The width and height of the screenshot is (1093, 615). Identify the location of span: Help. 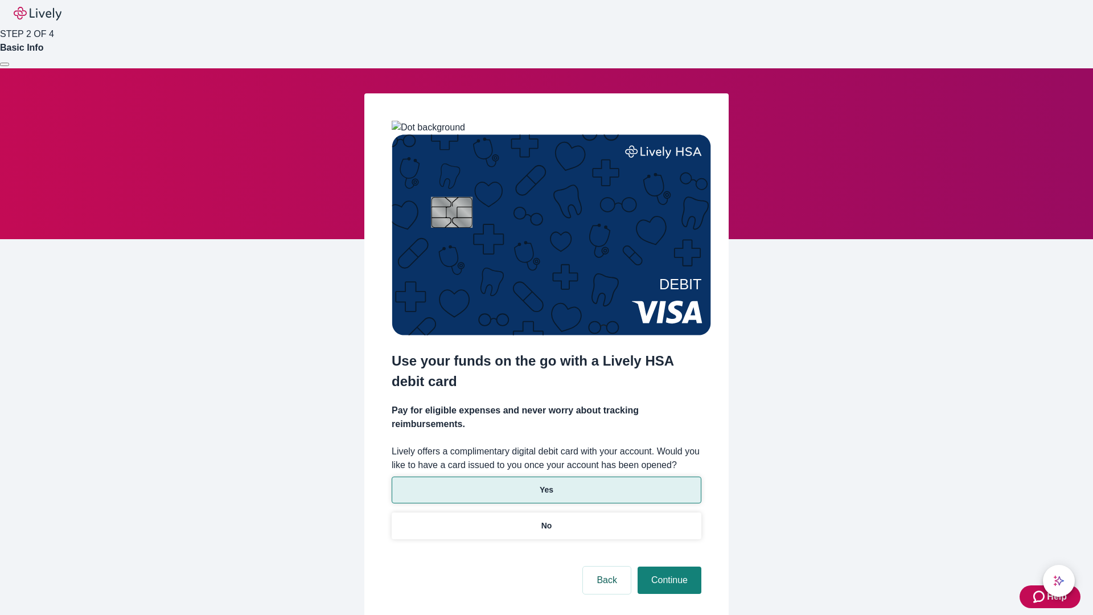
(1057, 597).